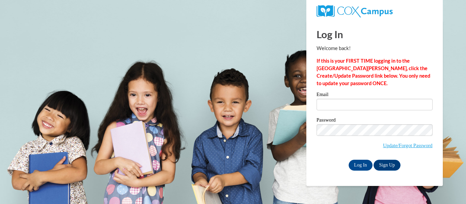  What do you see at coordinates (374, 95) in the screenshot?
I see `label: Email` at bounding box center [374, 95].